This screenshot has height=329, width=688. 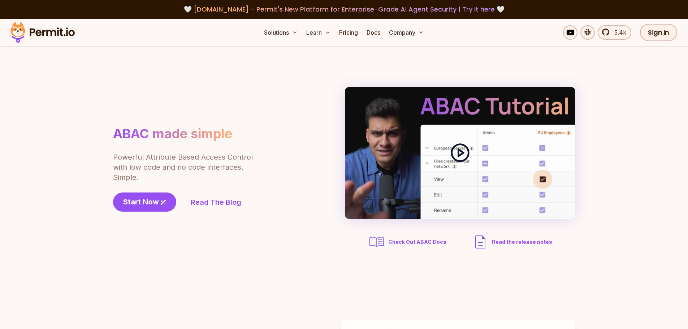 What do you see at coordinates (406, 33) in the screenshot?
I see `button: Company` at bounding box center [406, 33].